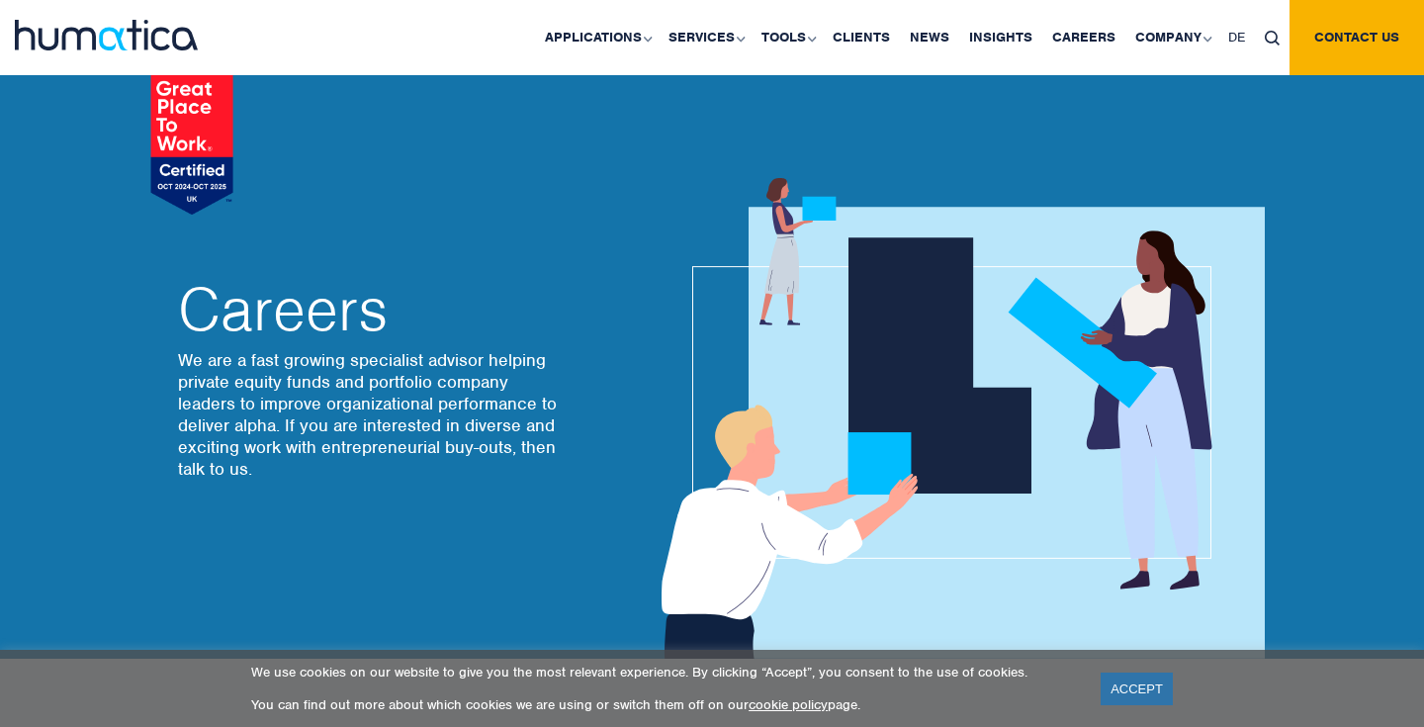  Describe the element at coordinates (664, 704) in the screenshot. I see `p: You can find out more about which cookies we are using or switch them off on our page.` at that location.